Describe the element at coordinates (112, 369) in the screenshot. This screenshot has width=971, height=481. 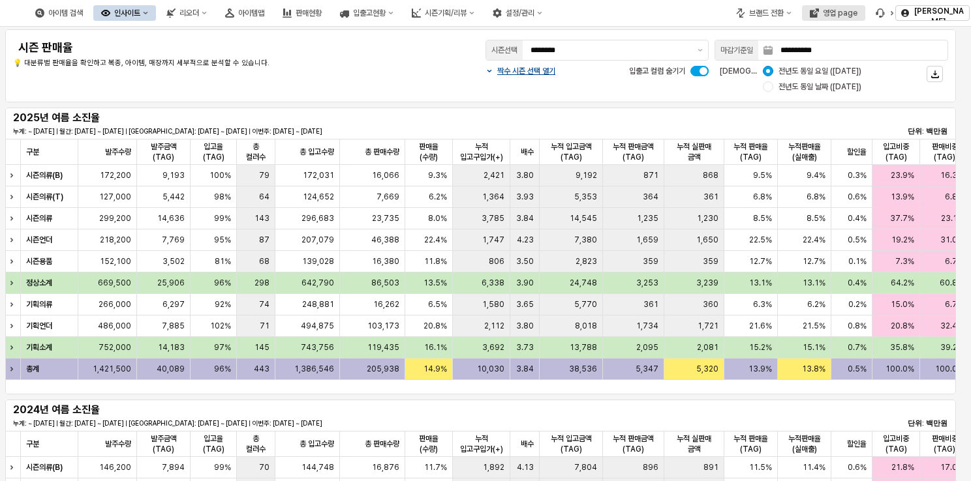
I see `span: 1,421,500` at that location.